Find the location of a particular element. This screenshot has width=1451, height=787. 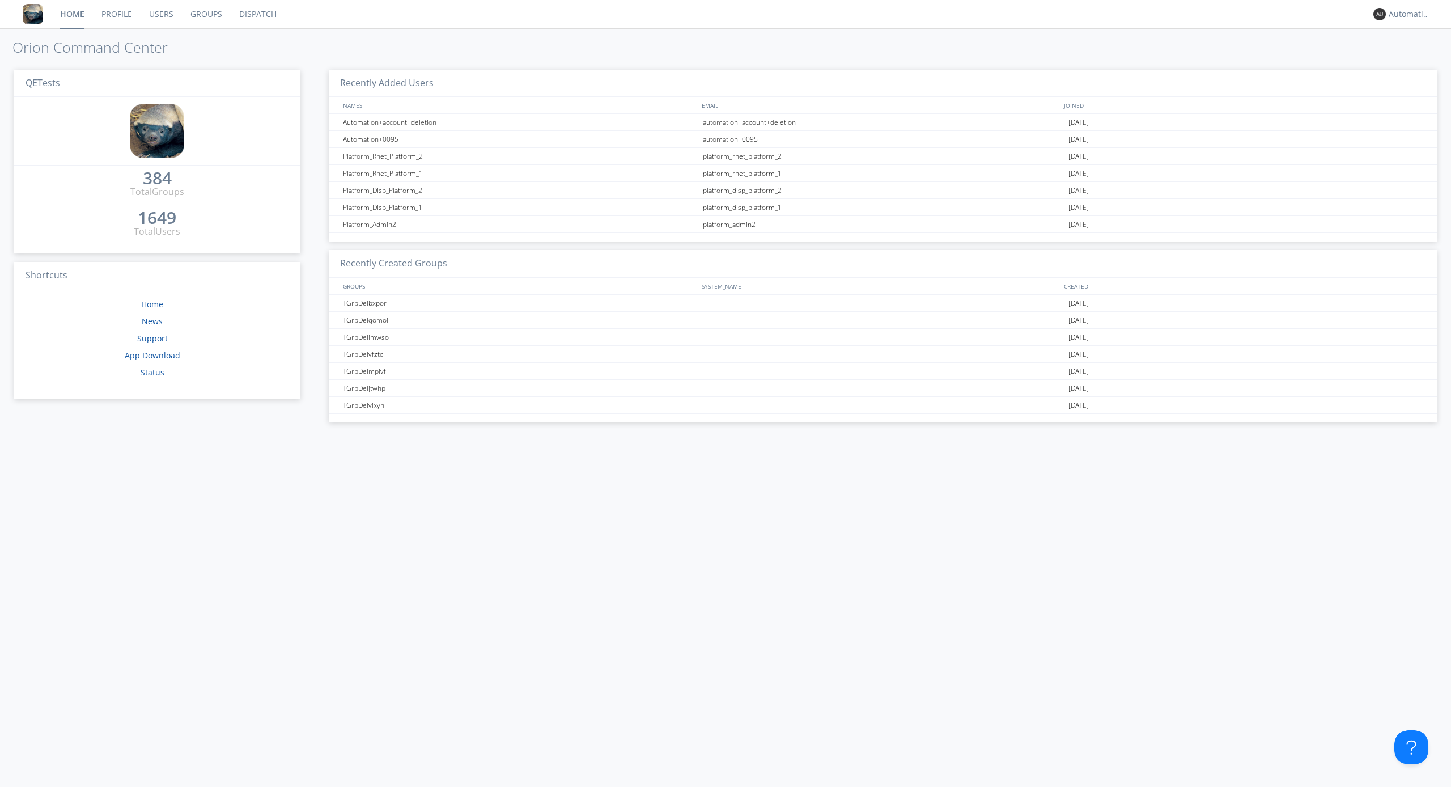

div: JOINED is located at coordinates (1243, 105).